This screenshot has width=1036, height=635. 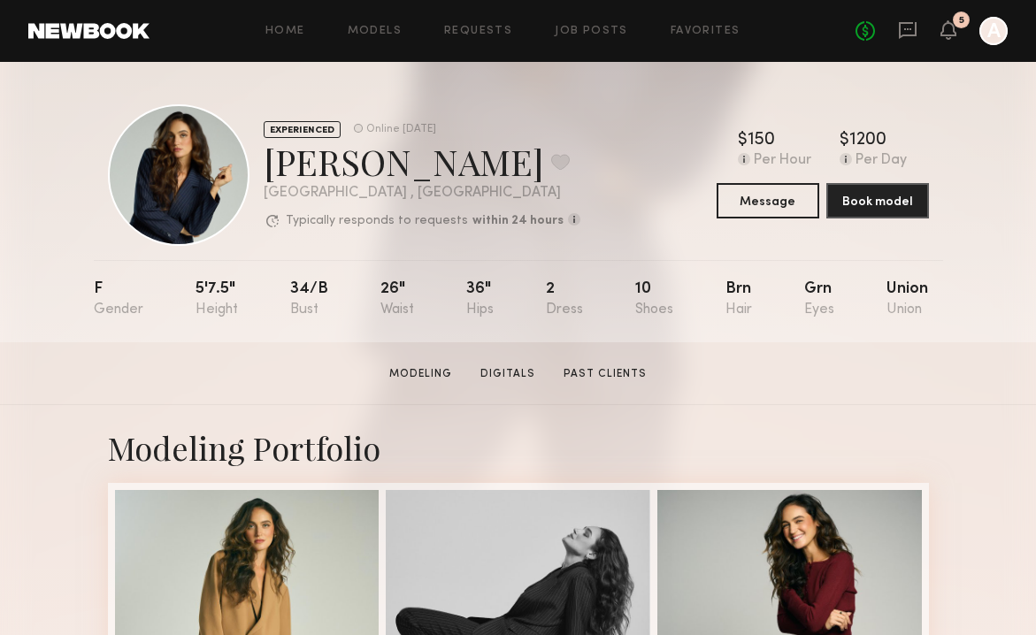 What do you see at coordinates (517, 221) in the screenshot?
I see `b: within 24 hours` at bounding box center [517, 221].